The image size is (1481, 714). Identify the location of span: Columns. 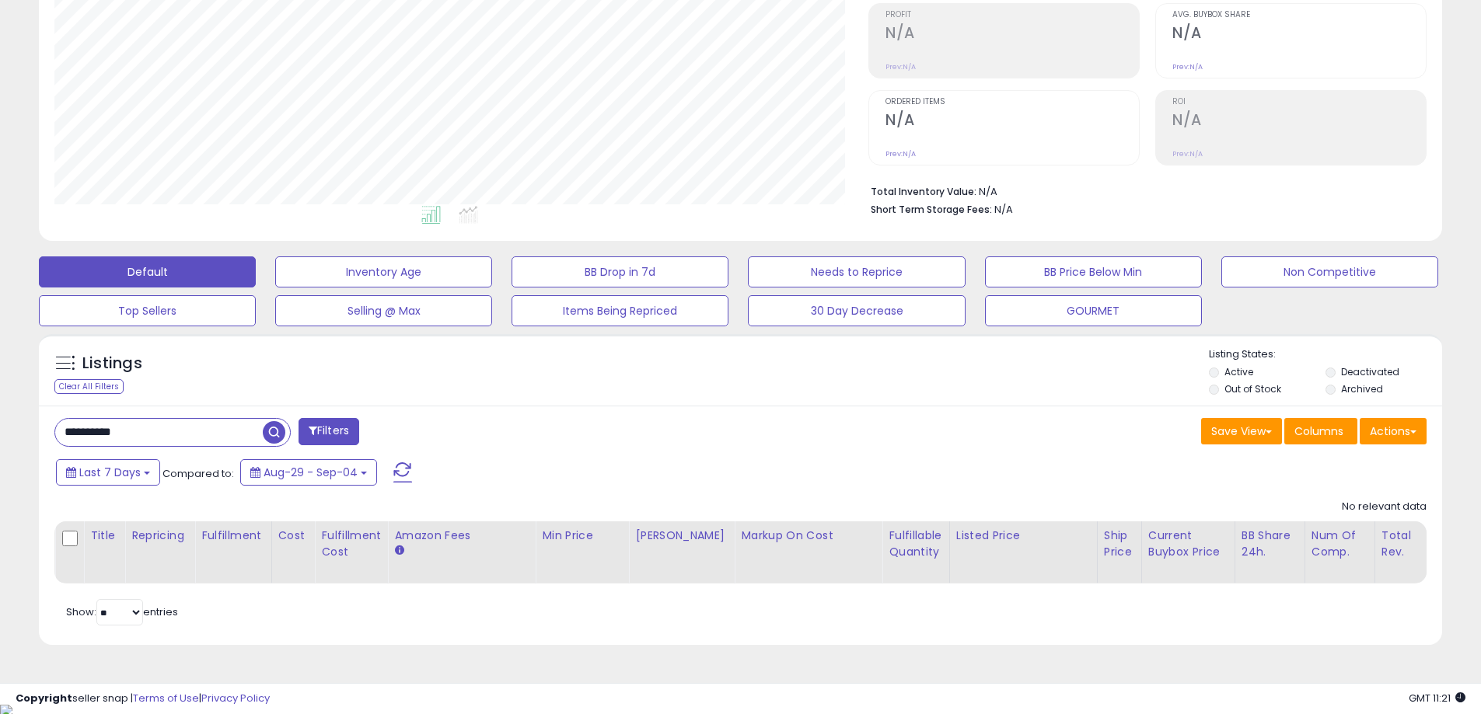
(1319, 431).